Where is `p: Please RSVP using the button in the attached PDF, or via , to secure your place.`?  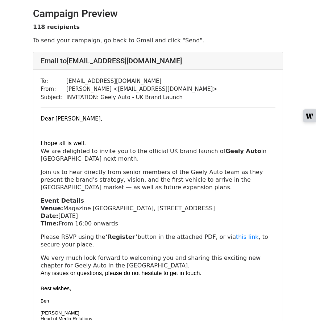
p: Please RSVP using the button in the attached PDF, or via , to secure your place. is located at coordinates (158, 241).